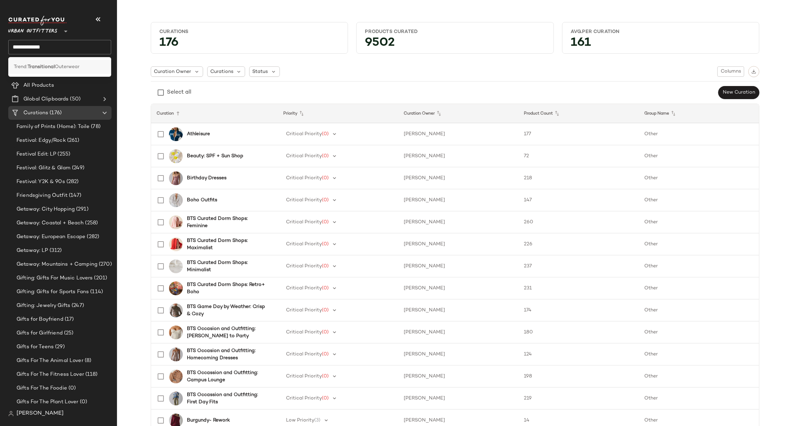 Image resolution: width=793 pixels, height=426 pixels. What do you see at coordinates (41, 140) in the screenshot?
I see `span: Festival: Edgy/Rock` at bounding box center [41, 140].